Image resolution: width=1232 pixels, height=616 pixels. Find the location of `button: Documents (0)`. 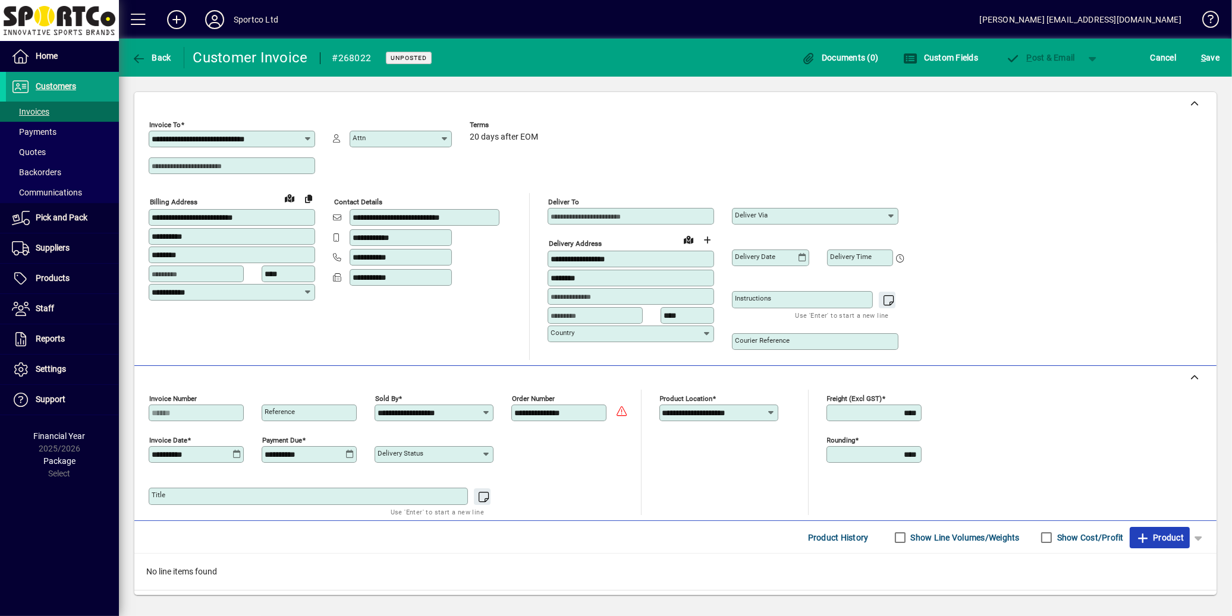

button: Documents (0) is located at coordinates (840, 58).